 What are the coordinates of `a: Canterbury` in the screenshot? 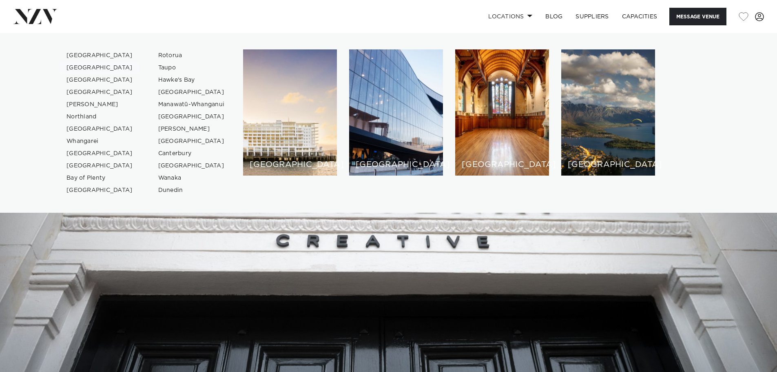 It's located at (191, 153).